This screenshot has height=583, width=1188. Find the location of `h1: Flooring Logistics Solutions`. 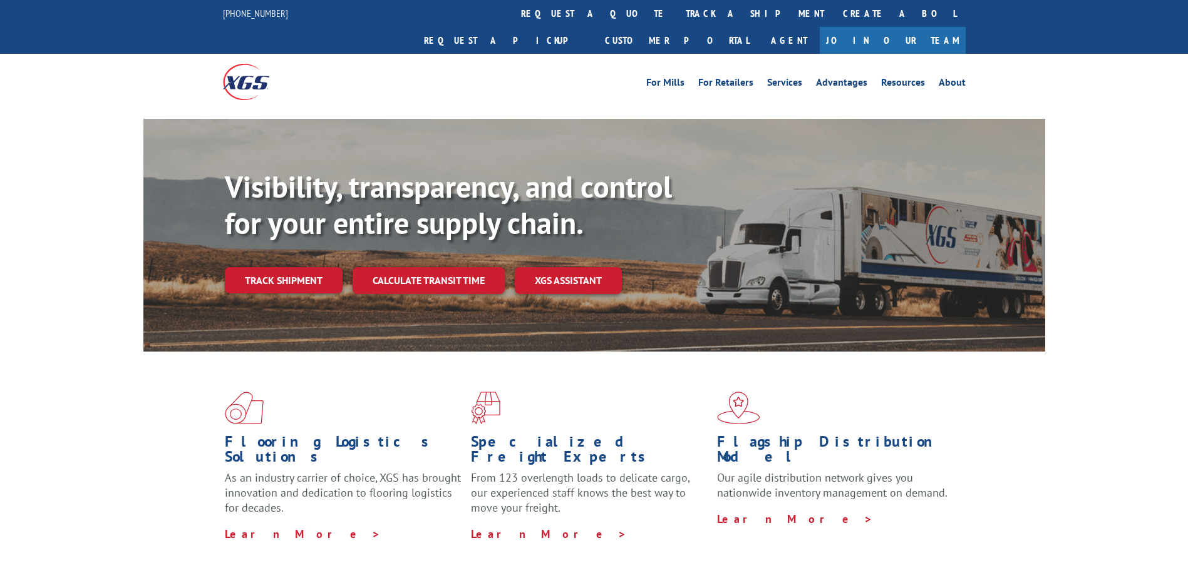

h1: Flooring Logistics Solutions is located at coordinates (343, 453).